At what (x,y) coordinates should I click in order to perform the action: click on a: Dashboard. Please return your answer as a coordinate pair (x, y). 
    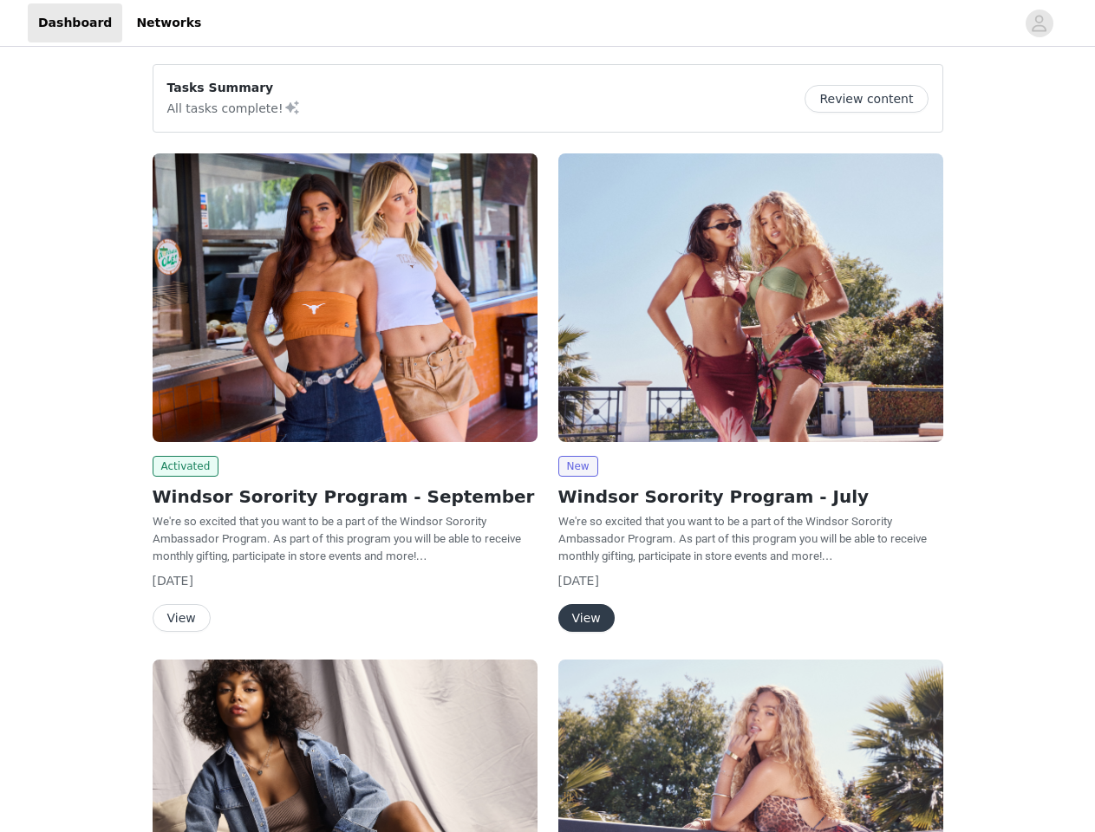
    Looking at the image, I should click on (75, 23).